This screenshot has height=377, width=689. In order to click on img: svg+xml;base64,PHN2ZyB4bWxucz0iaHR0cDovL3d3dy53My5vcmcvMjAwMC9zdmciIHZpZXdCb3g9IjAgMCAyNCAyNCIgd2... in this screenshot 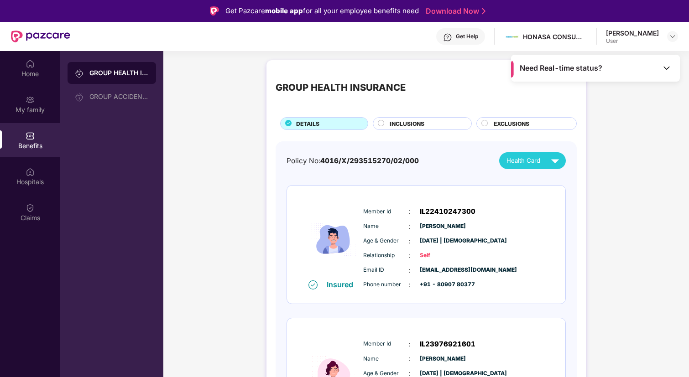, I will do `click(555, 161)`.